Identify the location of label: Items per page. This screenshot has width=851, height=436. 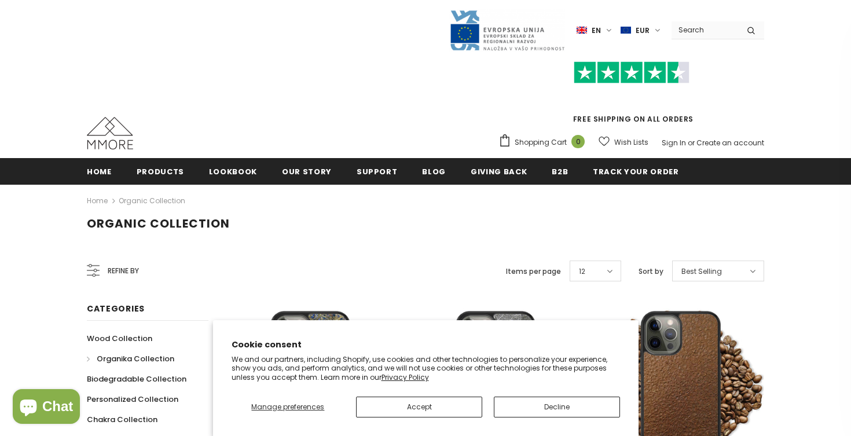
(533, 272).